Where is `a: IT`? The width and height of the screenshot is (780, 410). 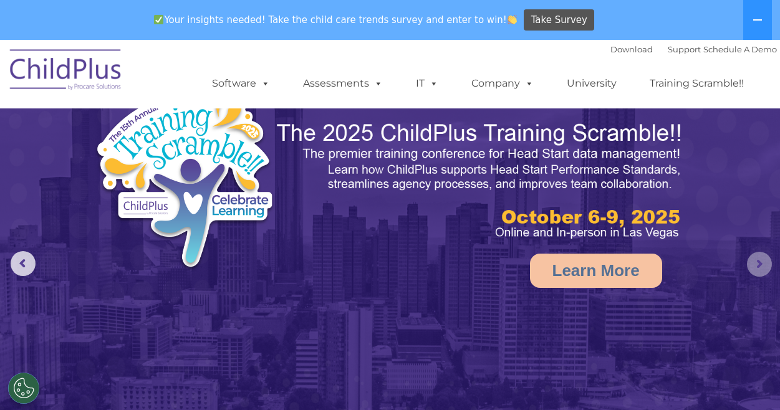
a: IT is located at coordinates (427, 84).